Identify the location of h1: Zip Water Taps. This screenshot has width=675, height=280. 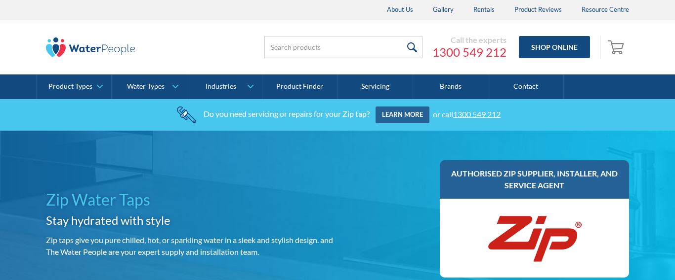
(190, 200).